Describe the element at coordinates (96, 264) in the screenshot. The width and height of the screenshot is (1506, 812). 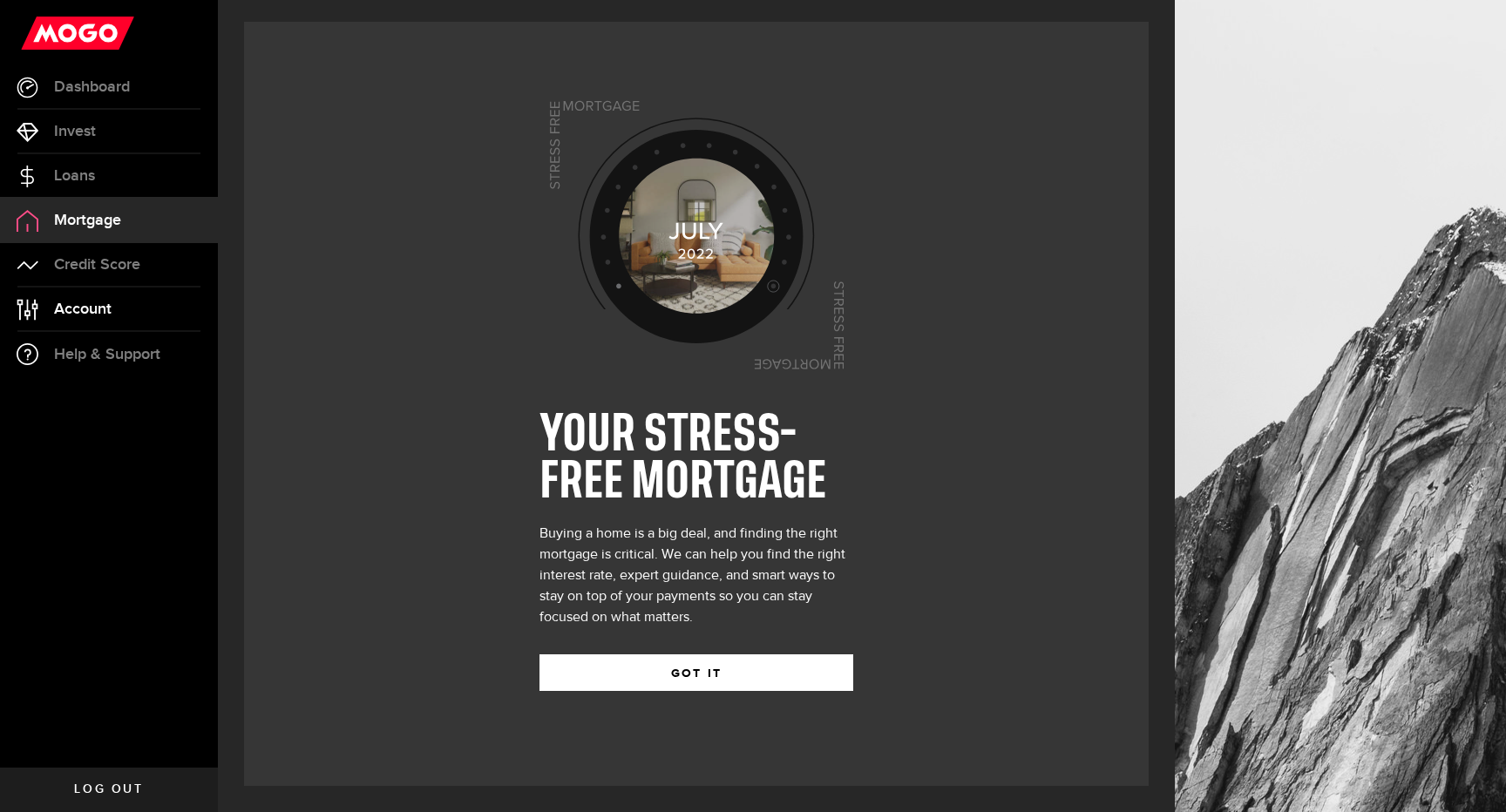
I see `span: Credit Score` at that location.